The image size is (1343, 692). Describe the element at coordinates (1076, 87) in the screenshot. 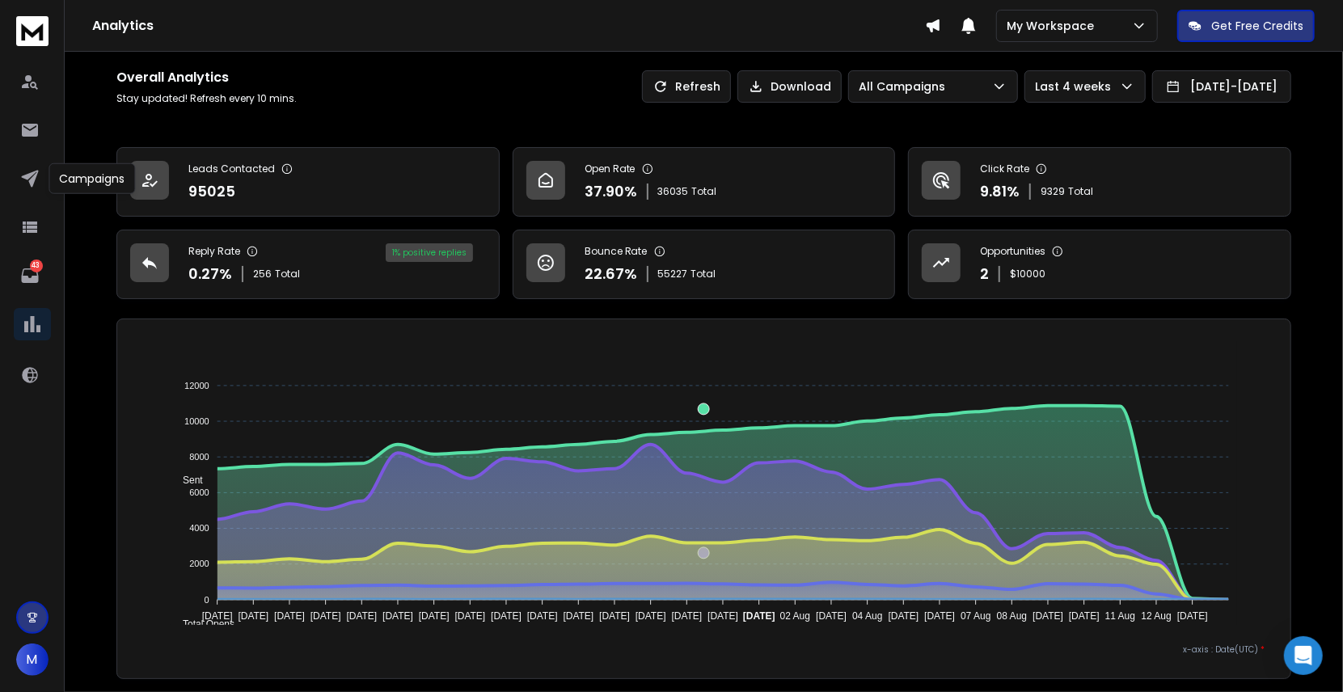

I see `p: Last 4 weeks` at that location.